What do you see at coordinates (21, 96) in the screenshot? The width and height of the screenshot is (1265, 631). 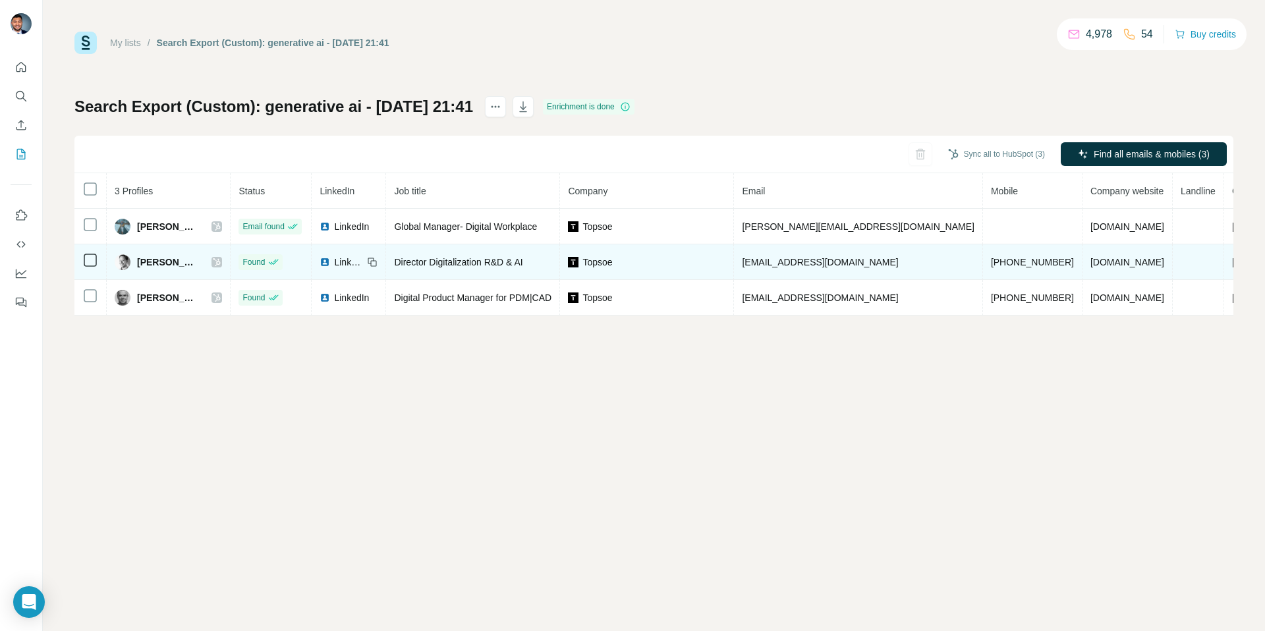 I see `button: Search` at bounding box center [21, 96].